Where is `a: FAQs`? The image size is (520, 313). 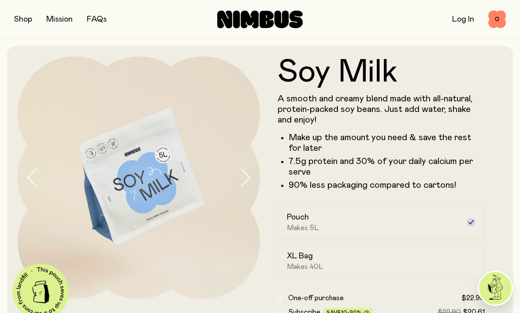
a: FAQs is located at coordinates (97, 19).